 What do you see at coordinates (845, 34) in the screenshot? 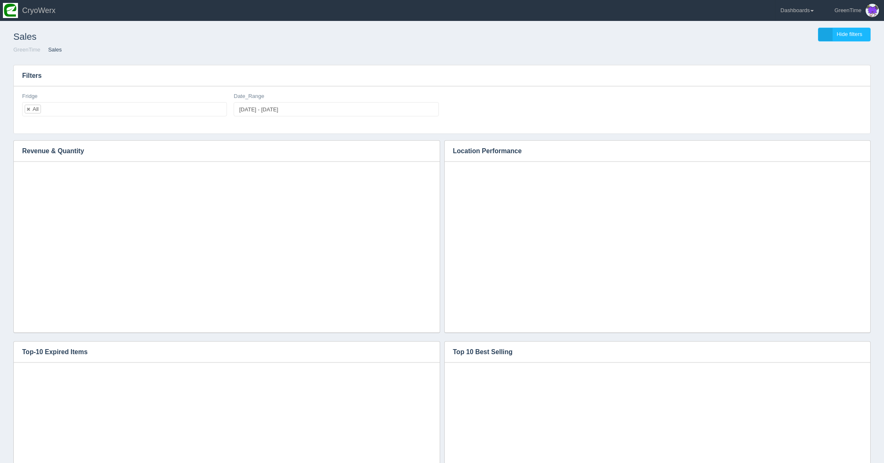
I see `a: Hide filters` at bounding box center [845, 34].